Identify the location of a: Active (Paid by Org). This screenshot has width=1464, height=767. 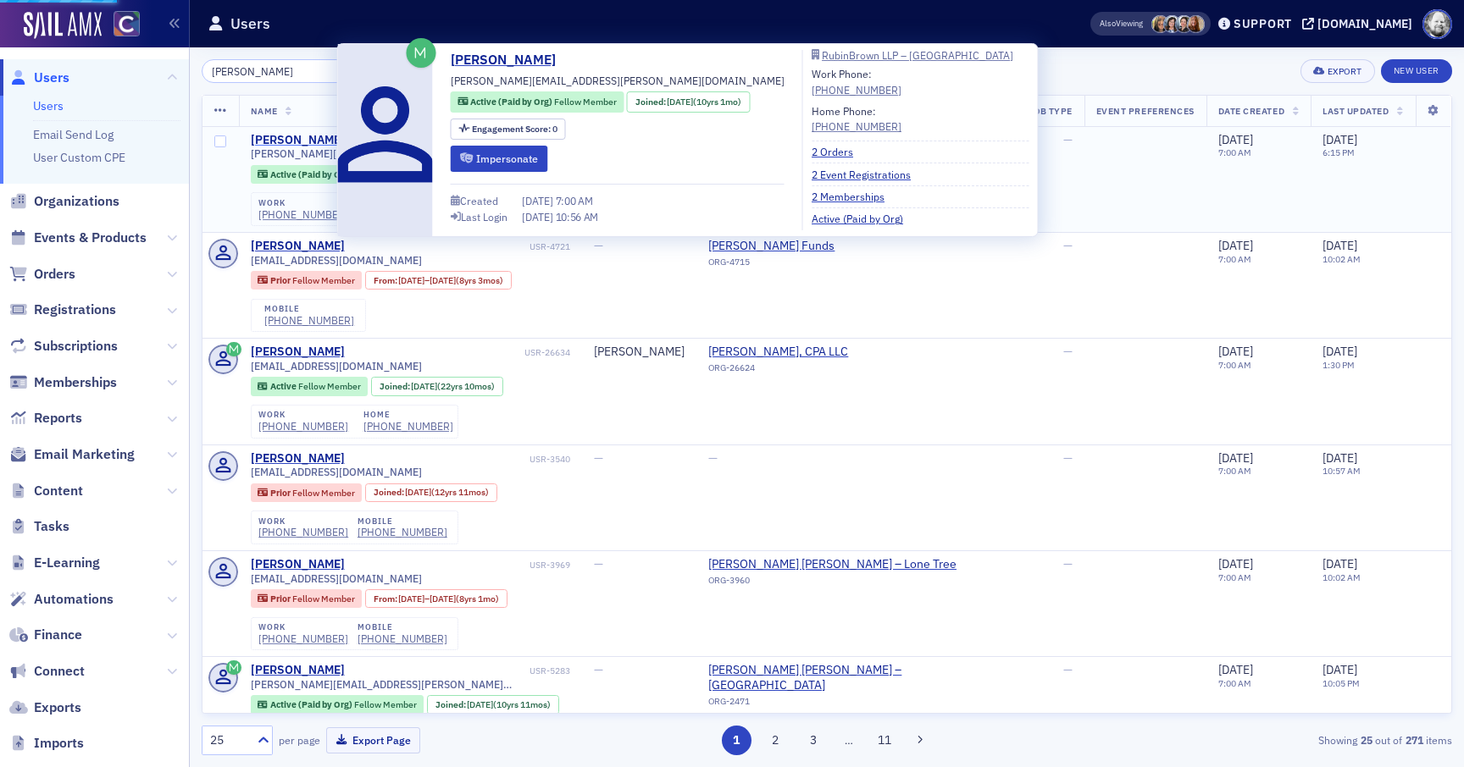
(863, 219).